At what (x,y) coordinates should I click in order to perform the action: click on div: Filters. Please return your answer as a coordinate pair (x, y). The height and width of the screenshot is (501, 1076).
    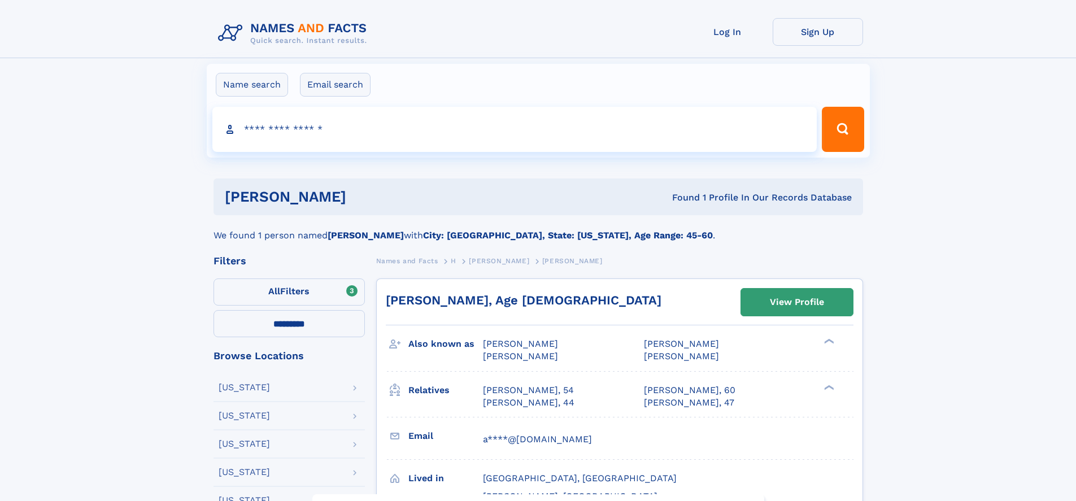
    Looking at the image, I should click on (289, 261).